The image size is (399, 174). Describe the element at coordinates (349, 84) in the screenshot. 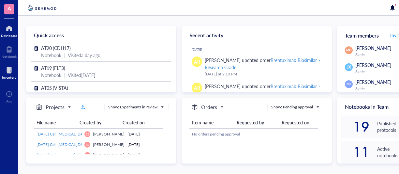

I see `span: MK` at that location.